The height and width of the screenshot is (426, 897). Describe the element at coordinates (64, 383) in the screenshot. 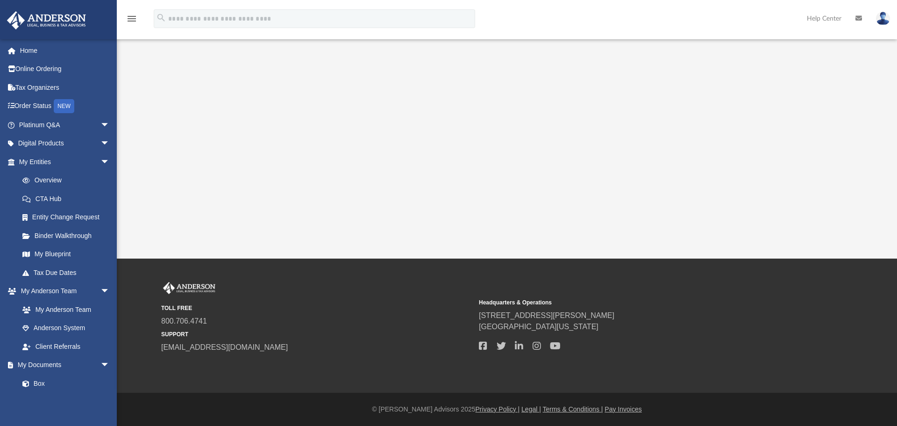

I see `a: Box` at that location.